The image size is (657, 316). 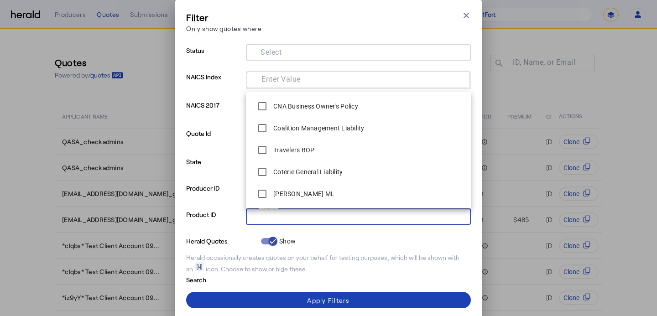 I want to click on button: Apply Filters, so click(x=329, y=300).